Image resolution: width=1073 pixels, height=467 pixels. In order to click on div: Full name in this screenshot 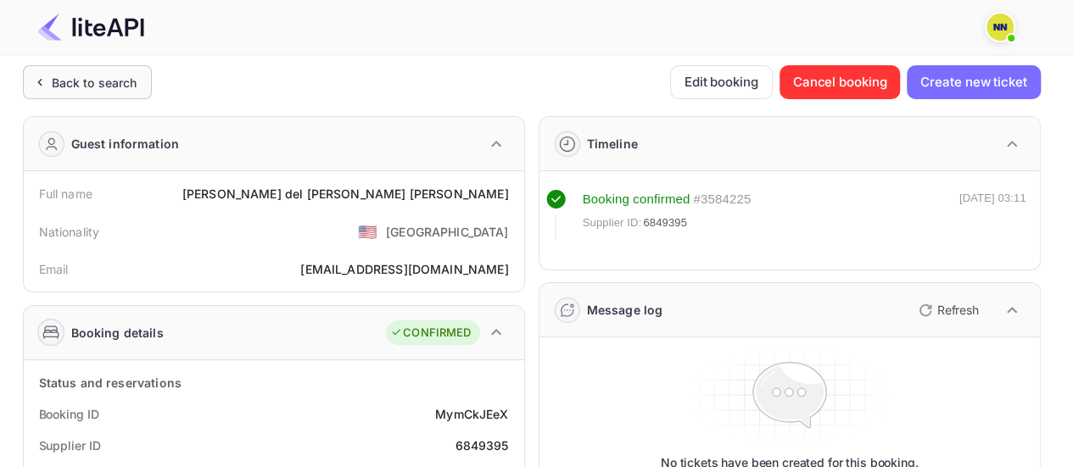, I will do `click(65, 193)`.